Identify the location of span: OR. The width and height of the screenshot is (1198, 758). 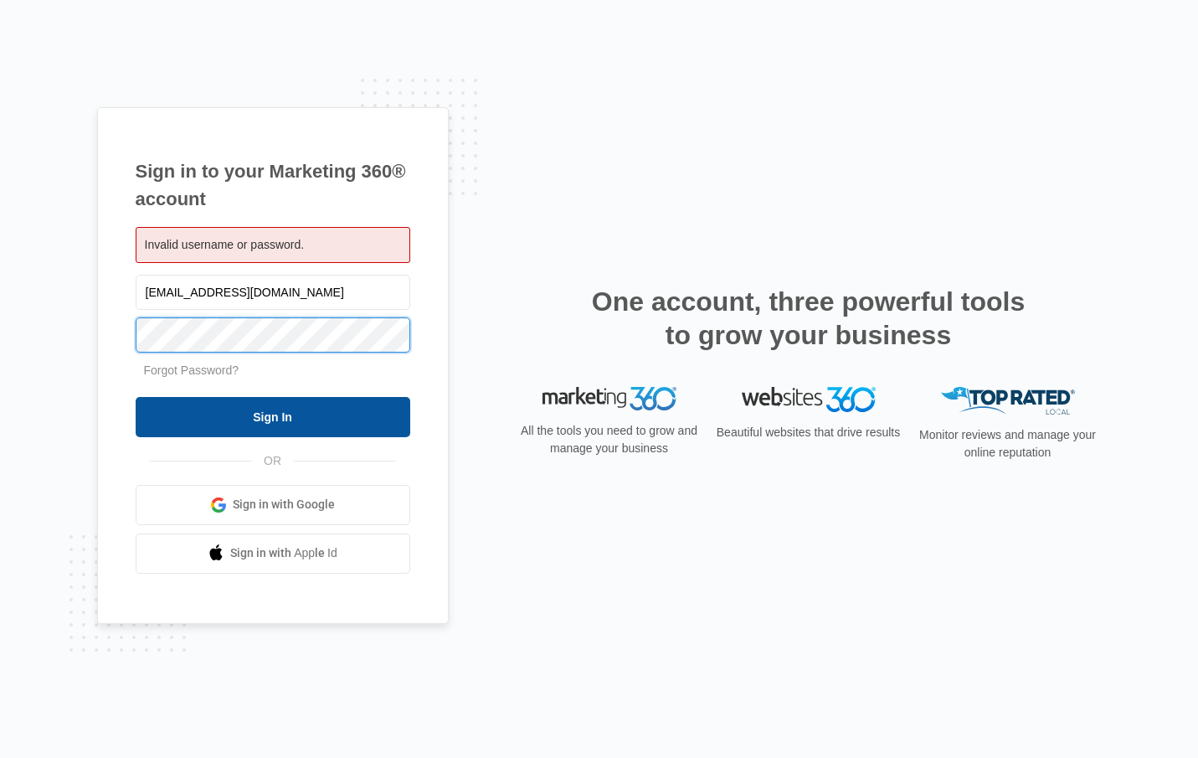
(272, 460).